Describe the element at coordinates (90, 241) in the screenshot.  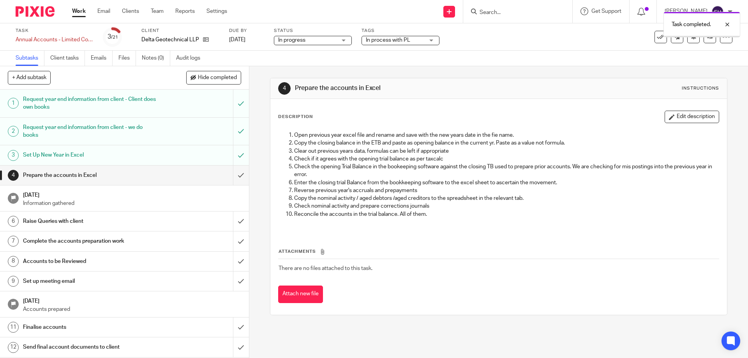
I see `h1: Complete the accounts preparation work` at that location.